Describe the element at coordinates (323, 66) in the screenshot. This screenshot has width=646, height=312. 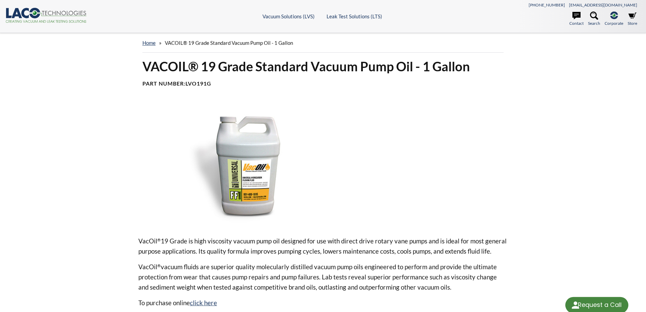
I see `h1: VACOIL® 19 Grade Standard Vacuum Pump Oil - 1 Gallon` at that location.